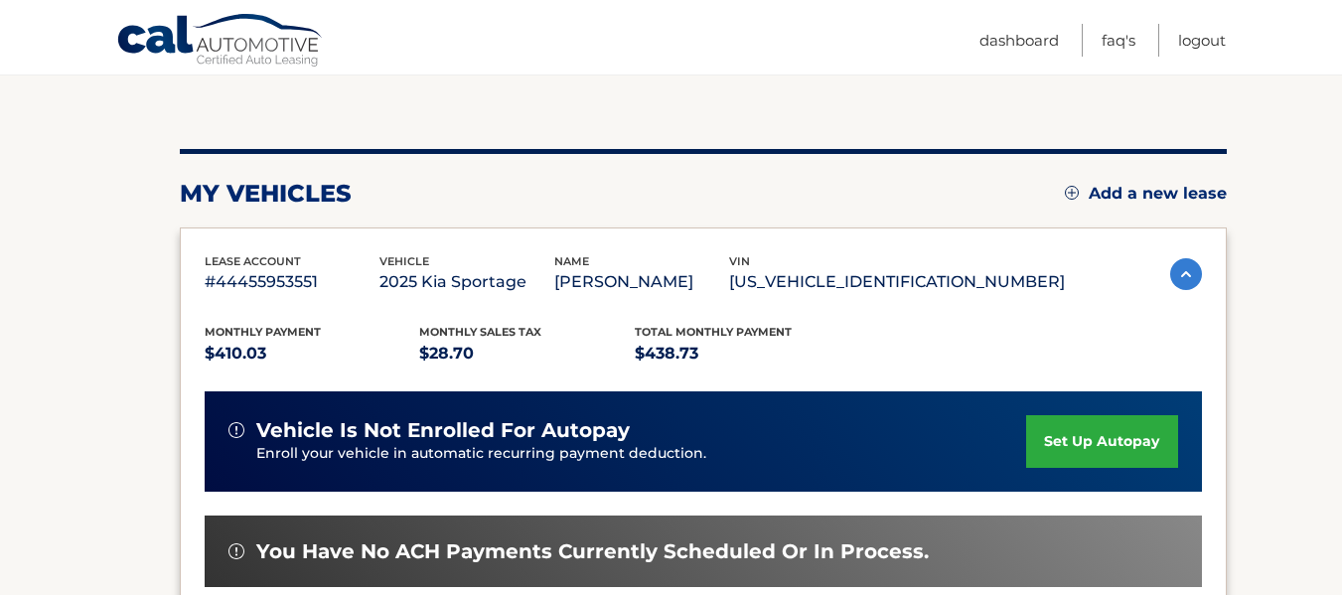 This screenshot has height=595, width=1342. Describe the element at coordinates (713, 332) in the screenshot. I see `span: Total Monthly Payment` at that location.